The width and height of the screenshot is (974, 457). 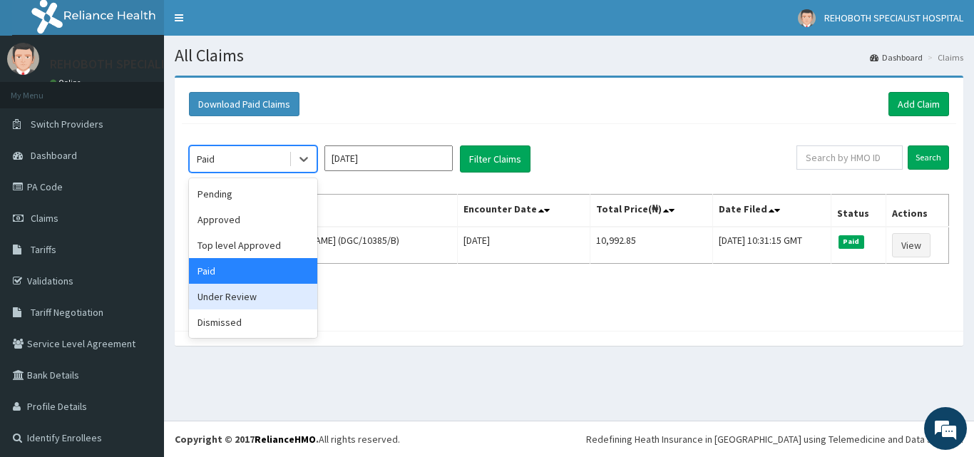 I want to click on span: Claims, so click(x=44, y=218).